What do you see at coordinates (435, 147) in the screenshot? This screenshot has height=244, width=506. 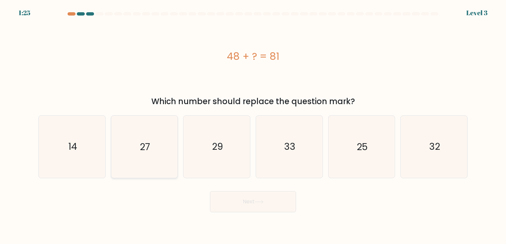 I see `text: 32` at bounding box center [435, 147].